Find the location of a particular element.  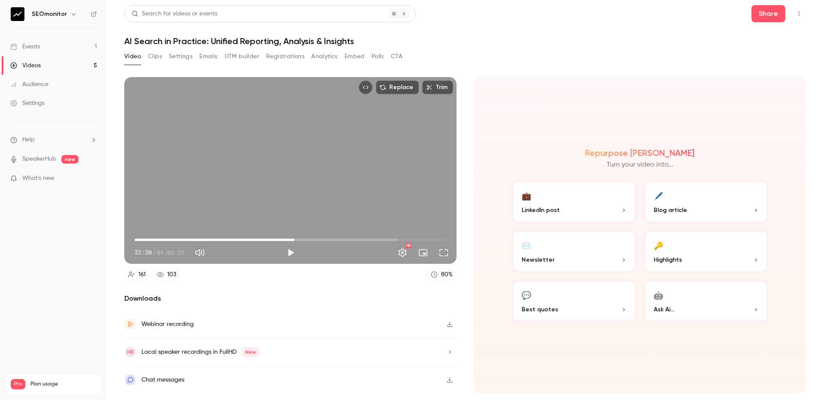

a: 161 is located at coordinates (137, 275).